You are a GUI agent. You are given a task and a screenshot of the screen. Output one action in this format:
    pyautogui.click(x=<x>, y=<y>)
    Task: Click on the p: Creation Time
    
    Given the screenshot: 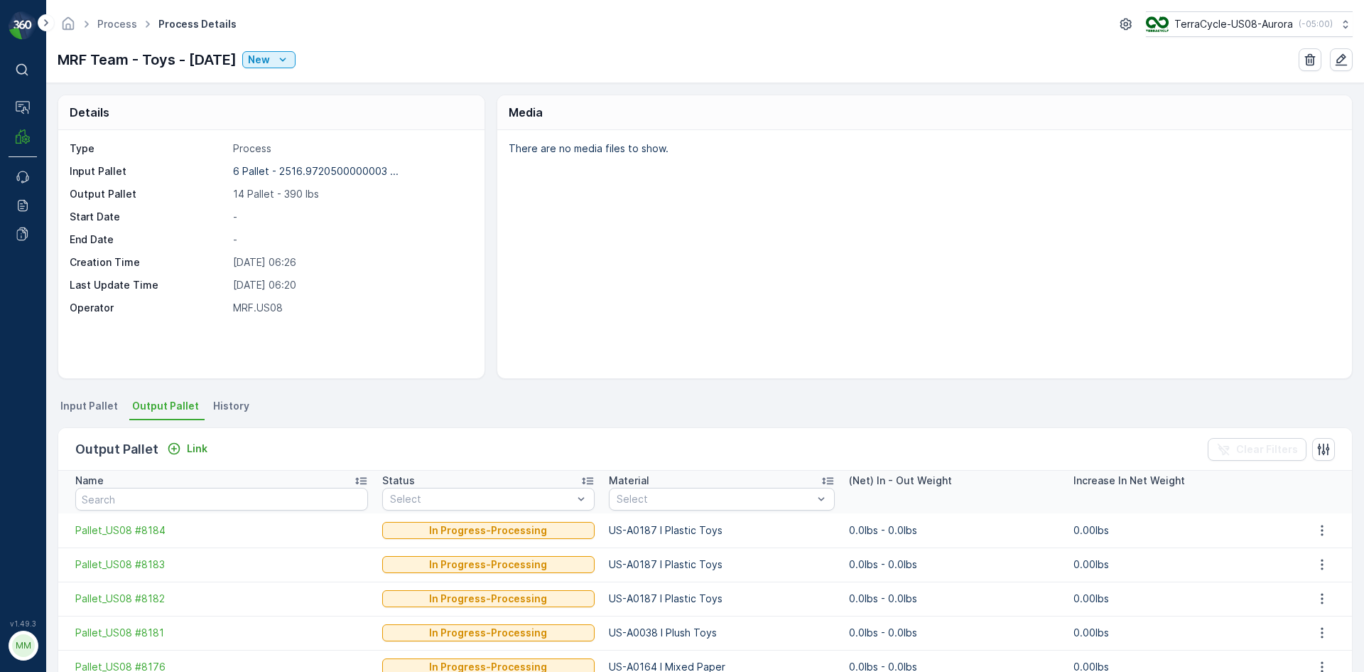 What is the action you would take?
    pyautogui.click(x=149, y=262)
    